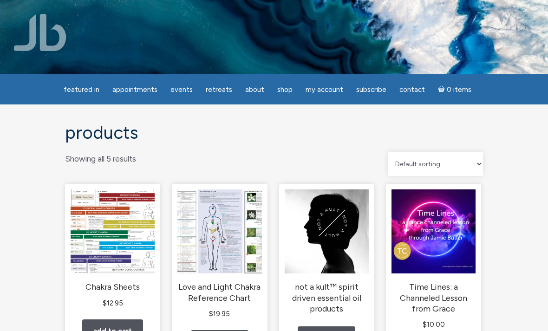 The height and width of the screenshot is (331, 548). What do you see at coordinates (219, 90) in the screenshot?
I see `span: Retreats` at bounding box center [219, 90].